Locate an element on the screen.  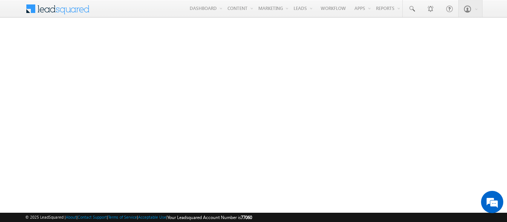
a: Terms of Service is located at coordinates (123, 217).